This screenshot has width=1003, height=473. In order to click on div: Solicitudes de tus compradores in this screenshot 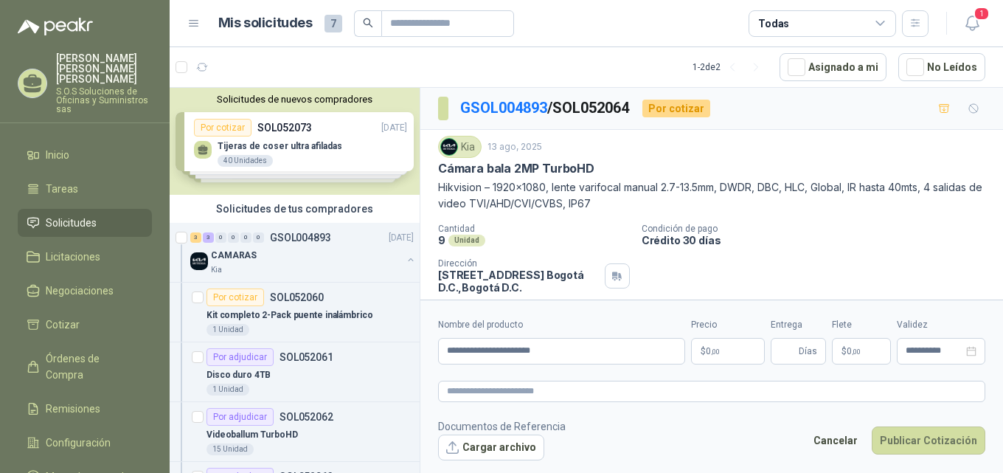, I will do `click(294, 209)`.